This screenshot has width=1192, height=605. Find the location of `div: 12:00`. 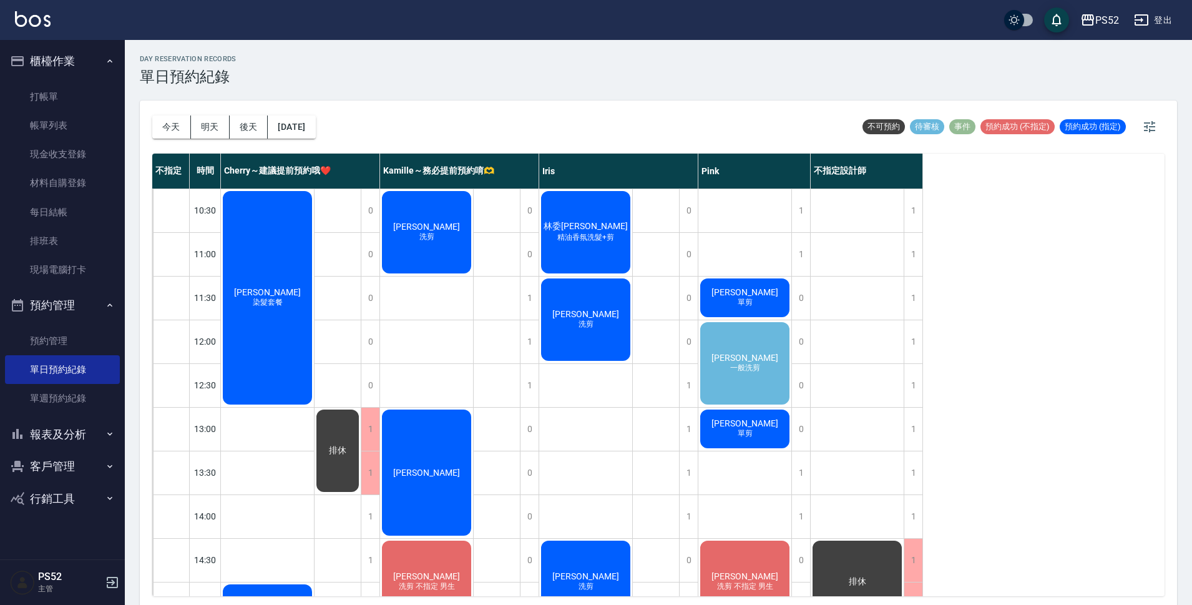

div: 12:00 is located at coordinates (205, 341).